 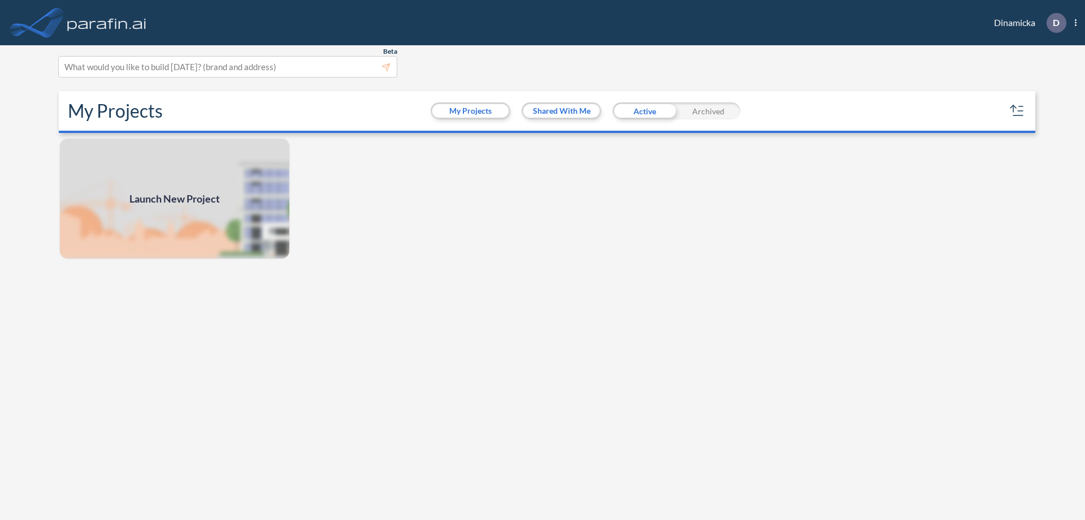 What do you see at coordinates (115, 111) in the screenshot?
I see `h2: My Projects` at bounding box center [115, 111].